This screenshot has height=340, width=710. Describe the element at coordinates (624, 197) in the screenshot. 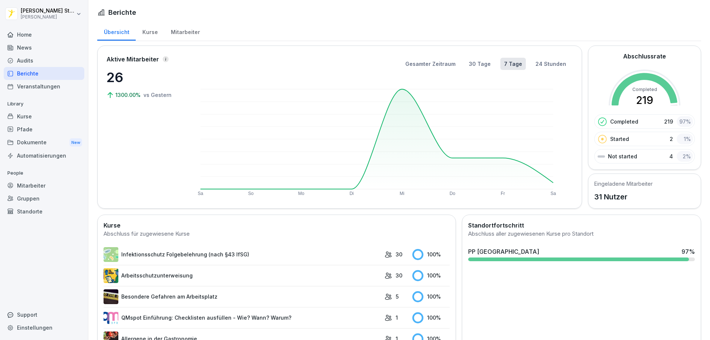

I see `p: 31 Nutzer` at that location.